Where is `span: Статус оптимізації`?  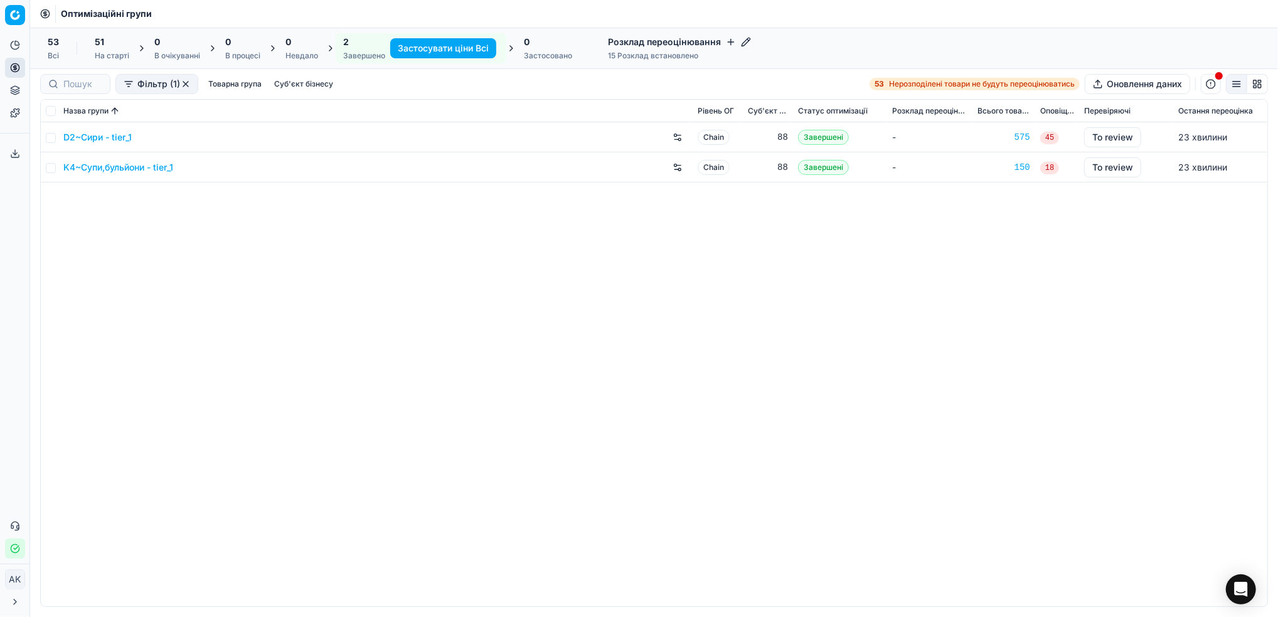 span: Статус оптимізації is located at coordinates (833, 111).